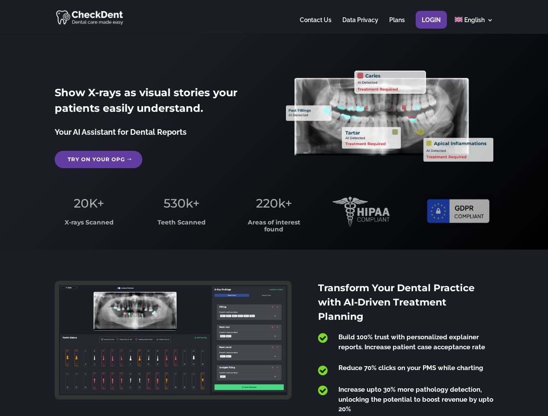 The image size is (548, 416). Describe the element at coordinates (98, 160) in the screenshot. I see `a: Try on your OPG` at that location.